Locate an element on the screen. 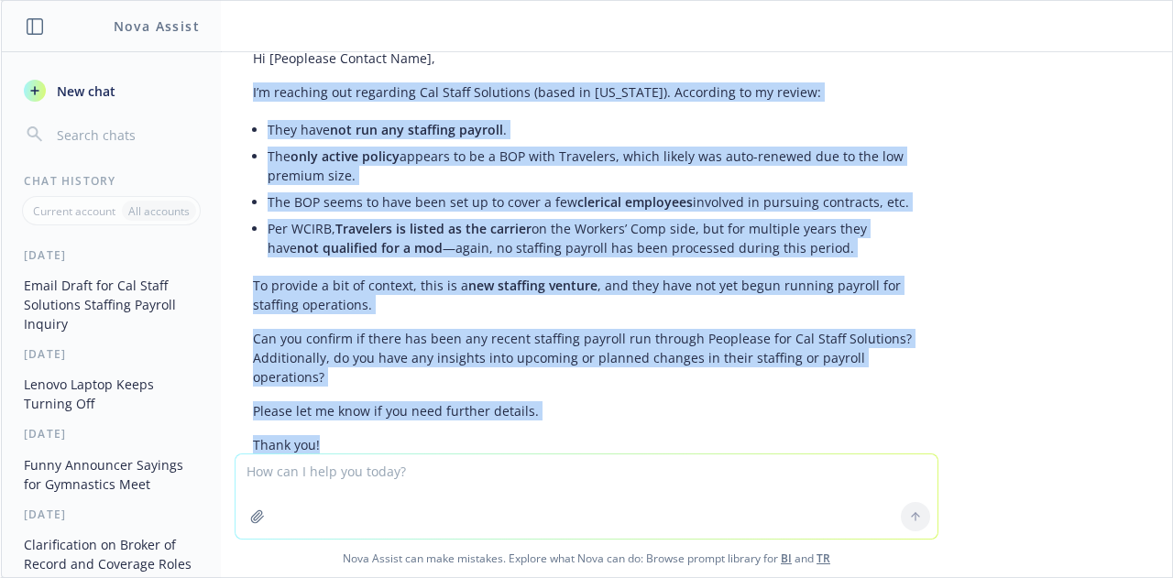 The image size is (1173, 578). span: not qualified for a mod is located at coordinates (369, 247).